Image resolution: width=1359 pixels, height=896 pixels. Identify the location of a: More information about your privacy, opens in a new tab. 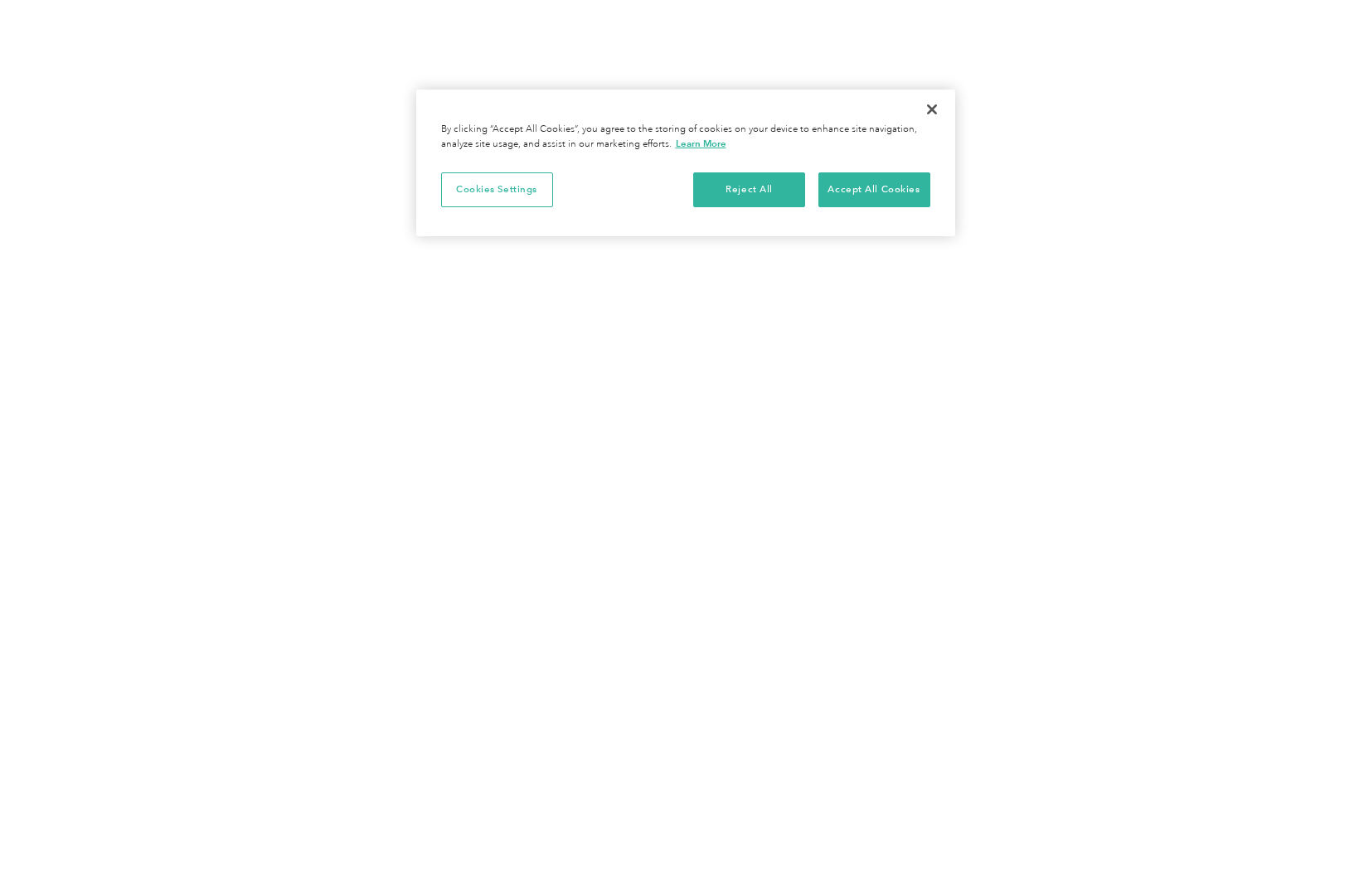
(701, 144).